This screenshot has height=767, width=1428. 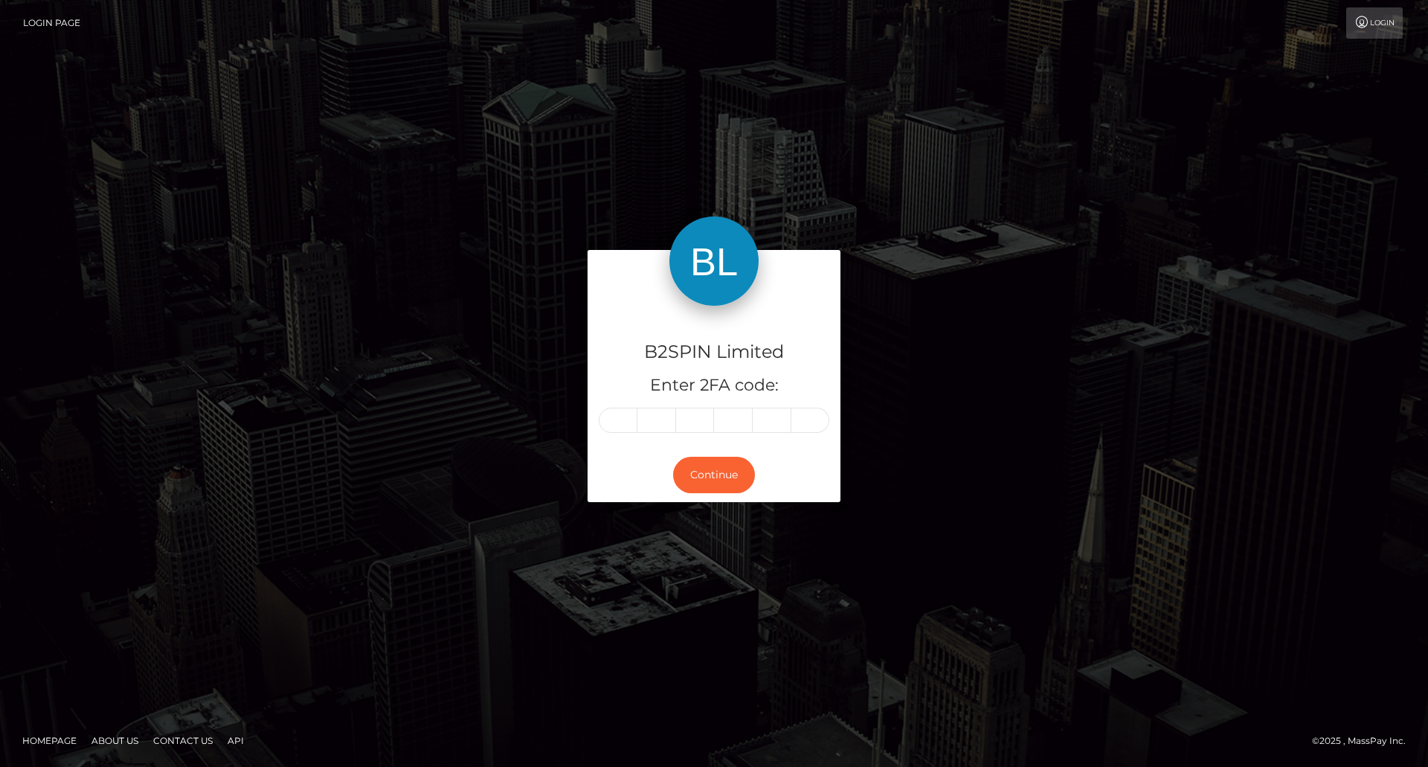 I want to click on a: API, so click(x=236, y=740).